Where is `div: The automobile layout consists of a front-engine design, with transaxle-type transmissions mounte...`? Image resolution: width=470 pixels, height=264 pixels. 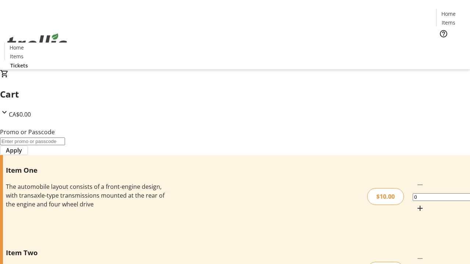 div: The automobile layout consists of a front-engine design, with transaxle-type transmissions mounte... is located at coordinates (86, 196).